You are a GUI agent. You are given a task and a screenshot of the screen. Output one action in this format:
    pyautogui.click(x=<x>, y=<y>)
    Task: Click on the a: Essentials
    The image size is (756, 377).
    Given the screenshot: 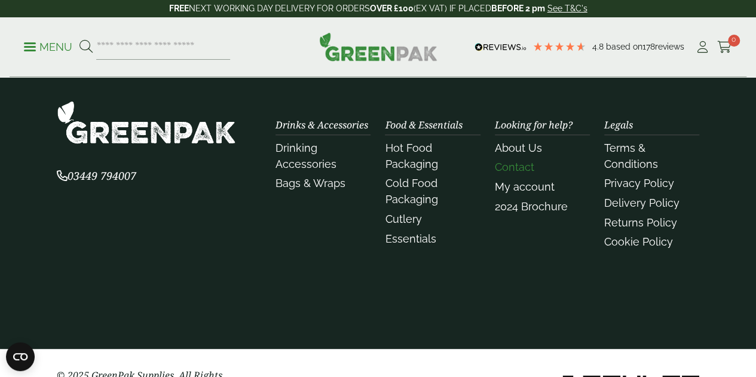 What is the action you would take?
    pyautogui.click(x=410, y=239)
    